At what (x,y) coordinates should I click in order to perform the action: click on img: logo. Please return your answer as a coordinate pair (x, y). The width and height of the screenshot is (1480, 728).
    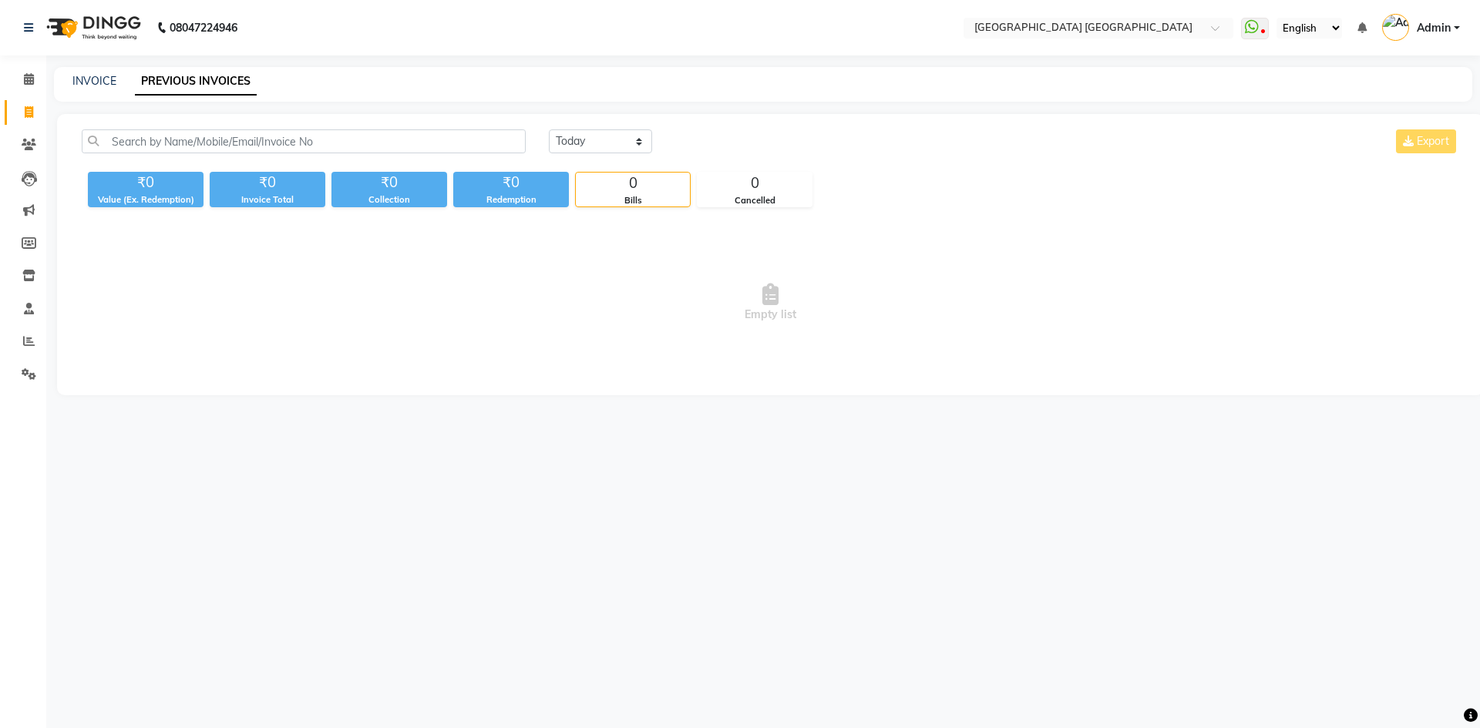
    Looking at the image, I should click on (92, 28).